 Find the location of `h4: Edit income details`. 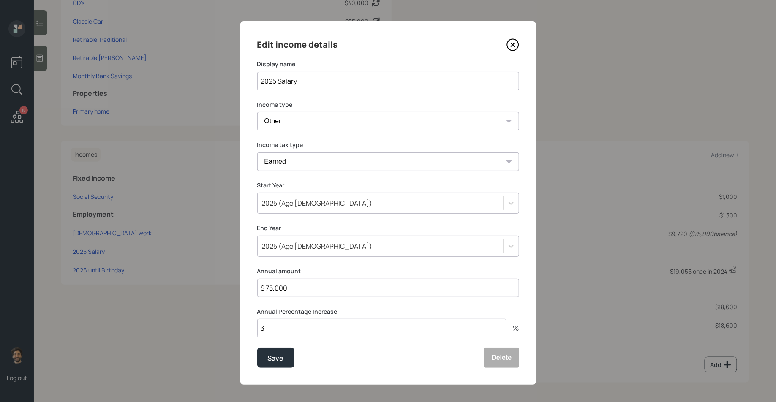

h4: Edit income details is located at coordinates (298, 45).